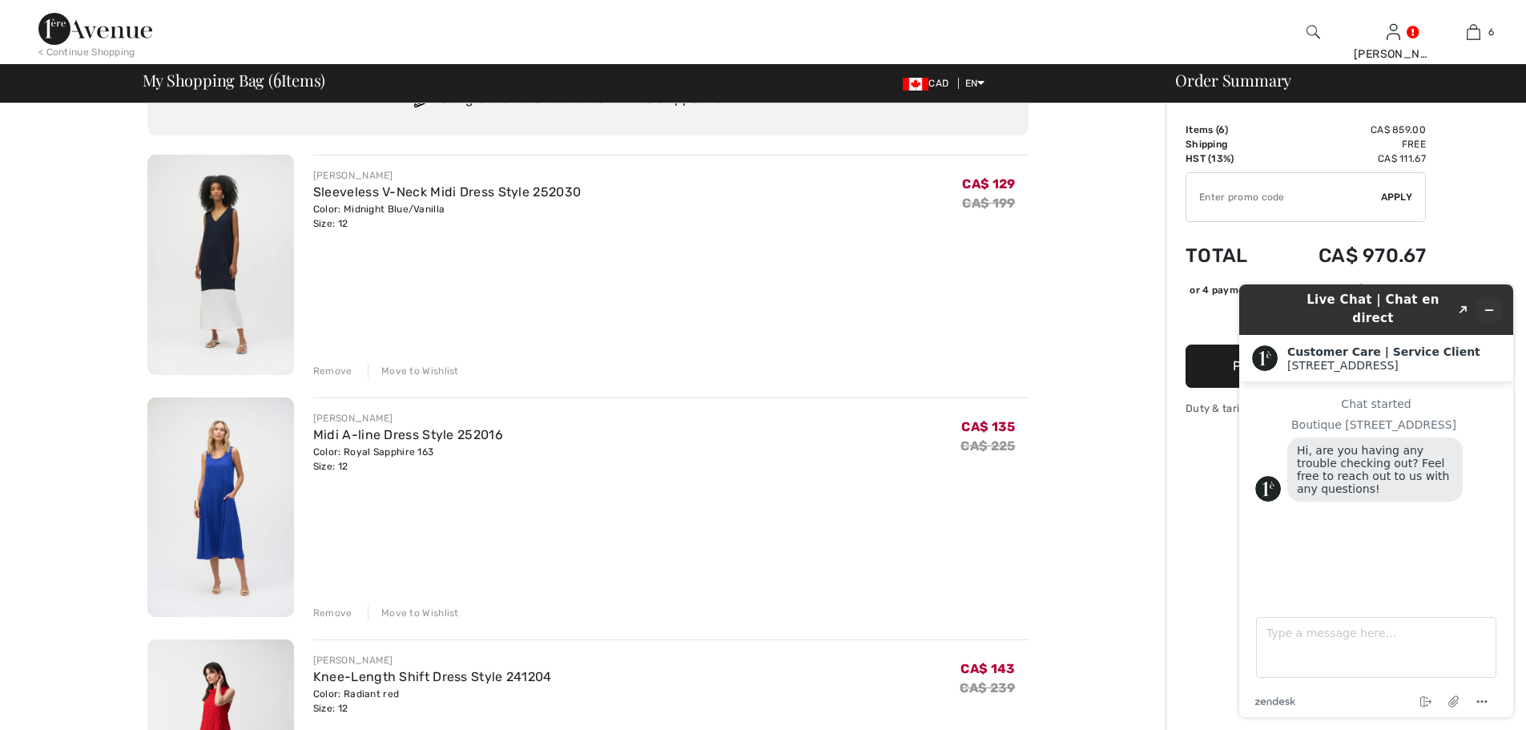 This screenshot has height=730, width=1526. What do you see at coordinates (916, 84) in the screenshot?
I see `img: Canadian Dollar` at bounding box center [916, 84].